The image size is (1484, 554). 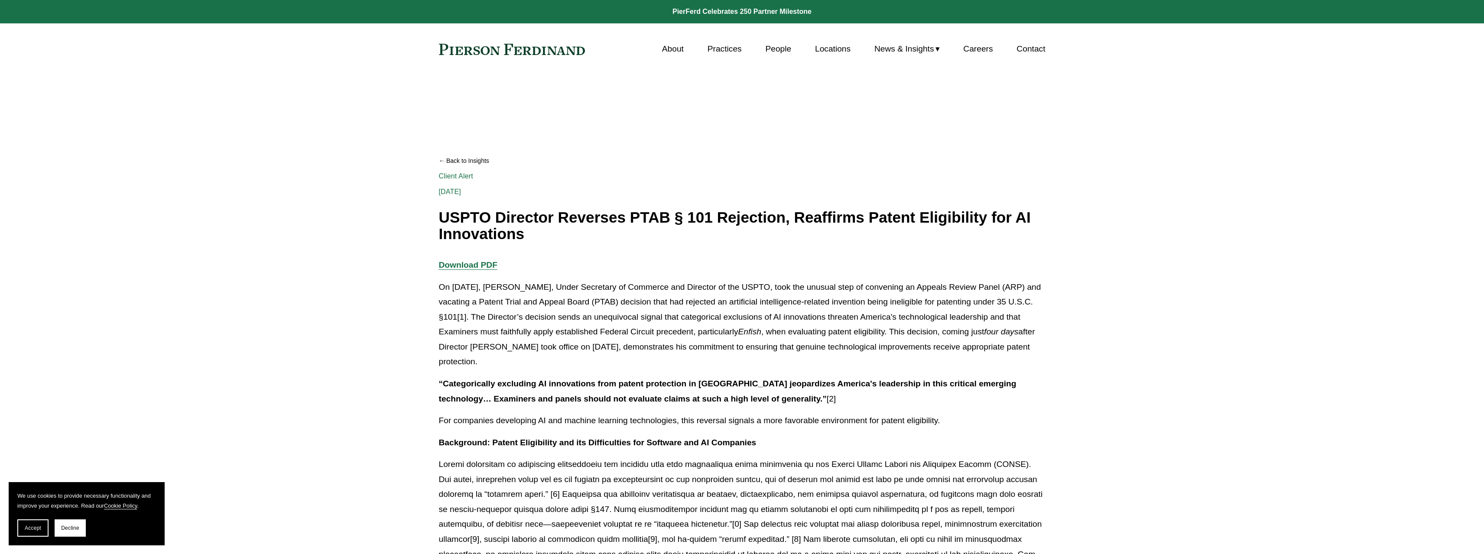 I want to click on p: [2], so click(x=742, y=391).